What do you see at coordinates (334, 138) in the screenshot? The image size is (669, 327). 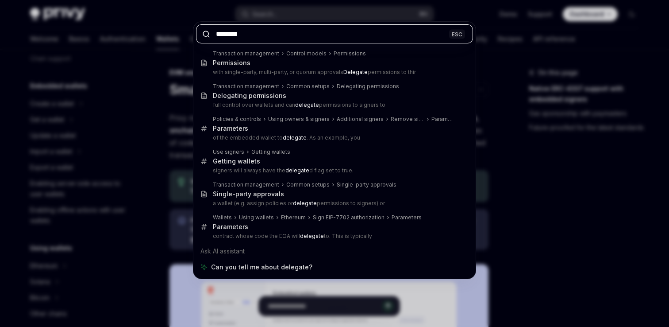 I see `p: of the embedded wallet to . As an example, you` at bounding box center [334, 138].